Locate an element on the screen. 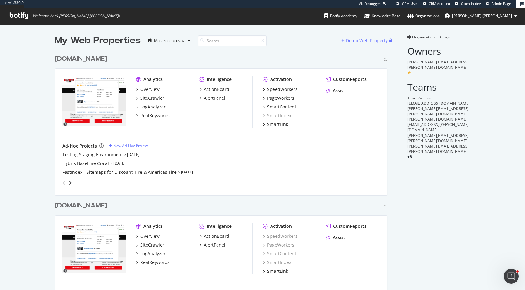 The width and height of the screenshot is (525, 290). span: Open in dev is located at coordinates (471, 3).